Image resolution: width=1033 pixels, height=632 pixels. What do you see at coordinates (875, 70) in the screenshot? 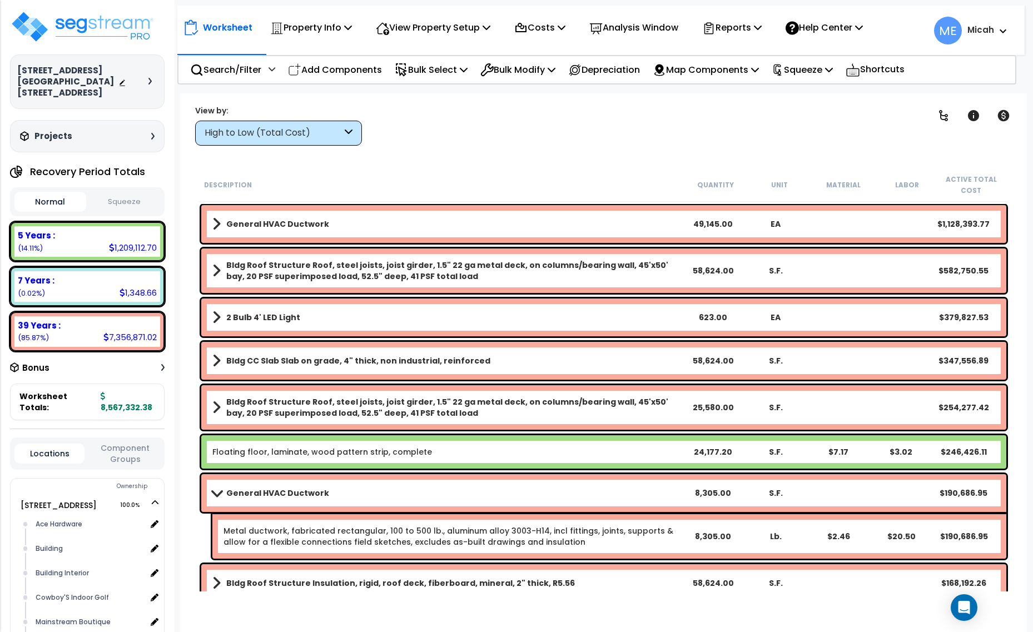
I see `p: Shortcuts` at bounding box center [875, 70].